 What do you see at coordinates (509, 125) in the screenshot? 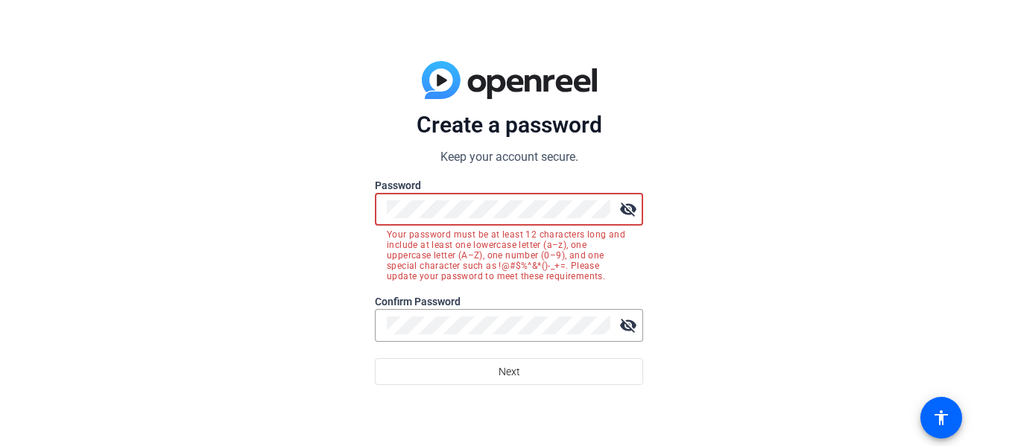
I see `p: Create a password` at bounding box center [509, 125].